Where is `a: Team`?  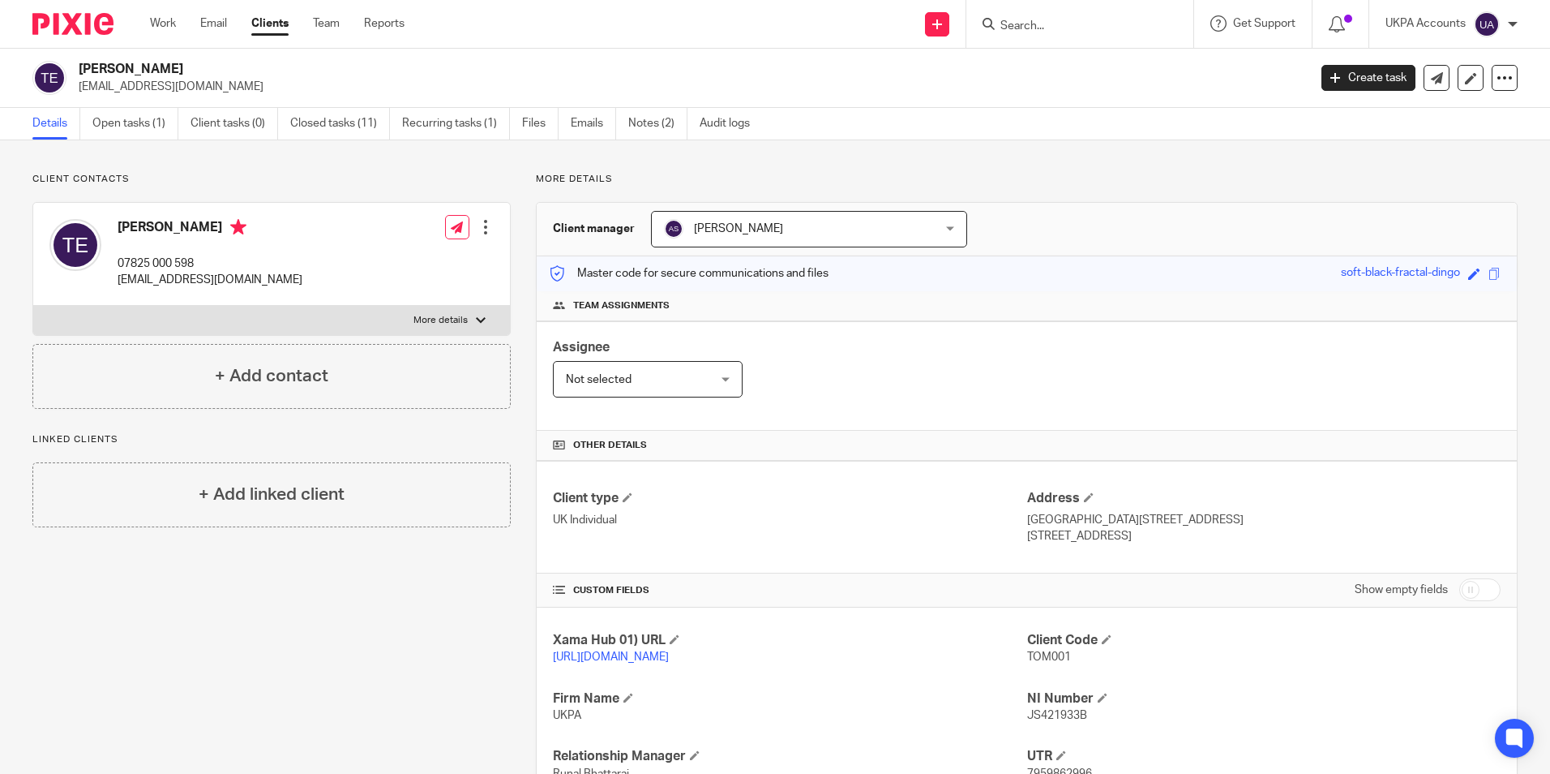
a: Team is located at coordinates (326, 24).